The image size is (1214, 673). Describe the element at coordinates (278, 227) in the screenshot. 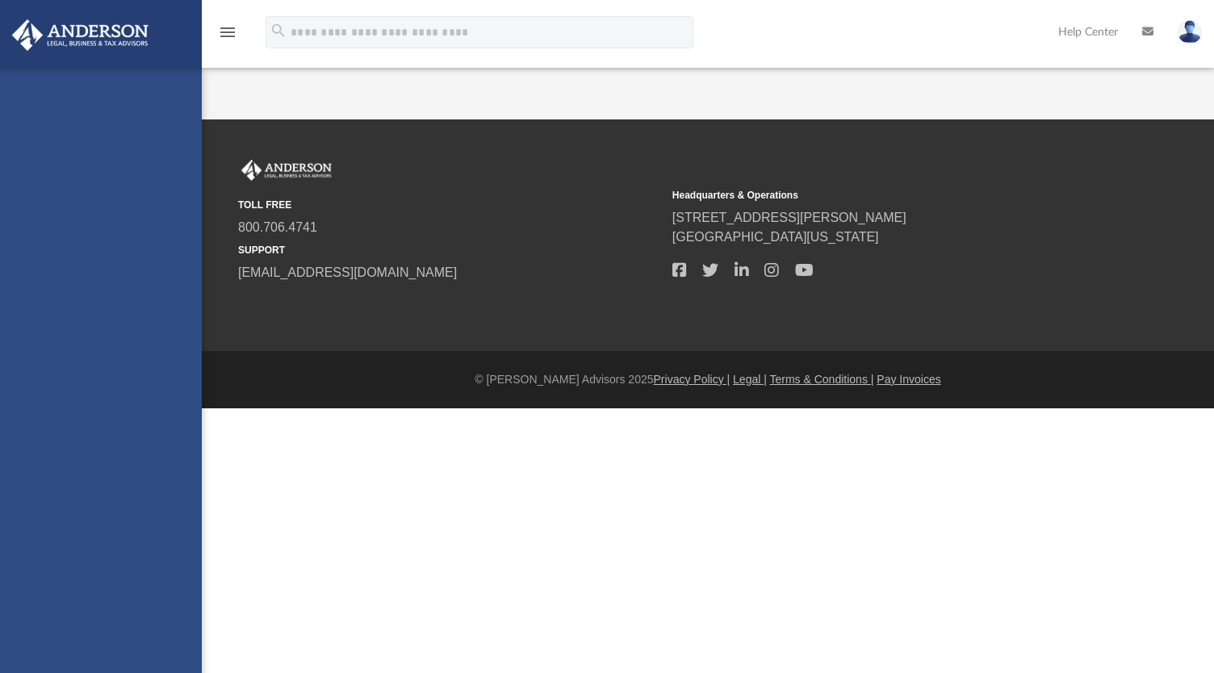

I see `a: 800.706.4741` at that location.